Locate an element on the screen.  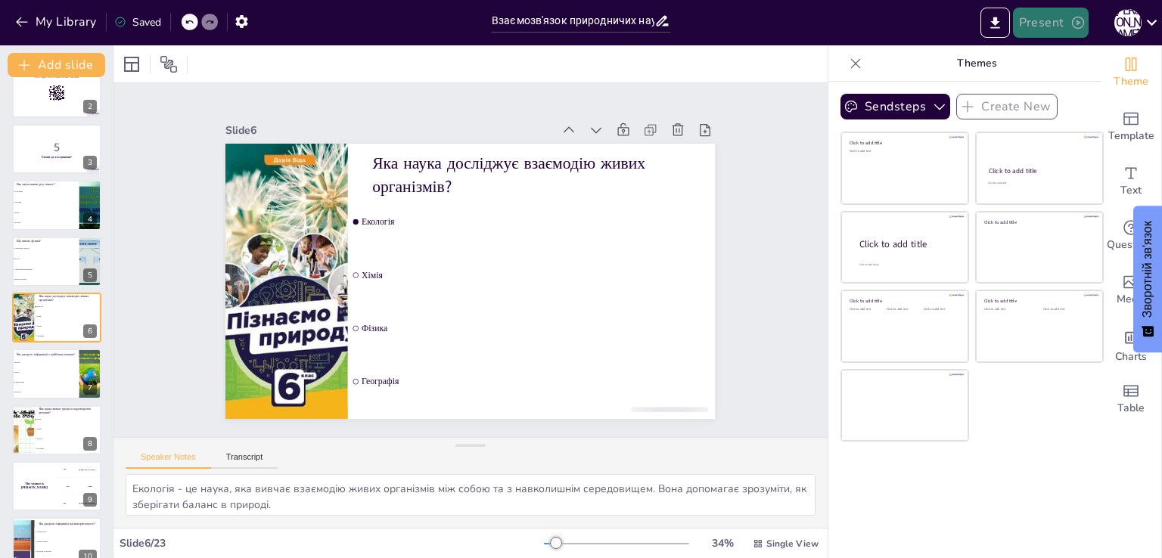
button: Speaker Notes is located at coordinates (168, 461).